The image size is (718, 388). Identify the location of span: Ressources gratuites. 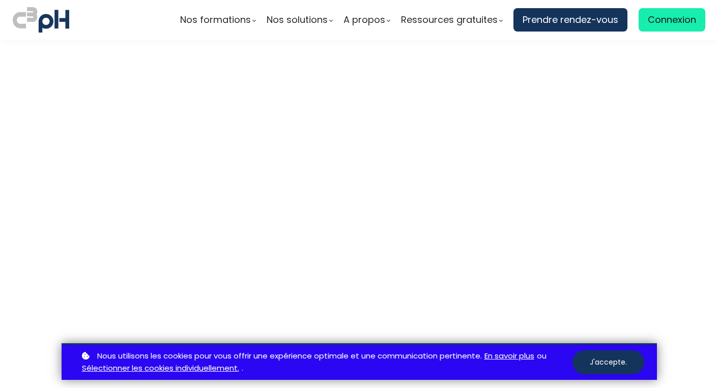
(449, 20).